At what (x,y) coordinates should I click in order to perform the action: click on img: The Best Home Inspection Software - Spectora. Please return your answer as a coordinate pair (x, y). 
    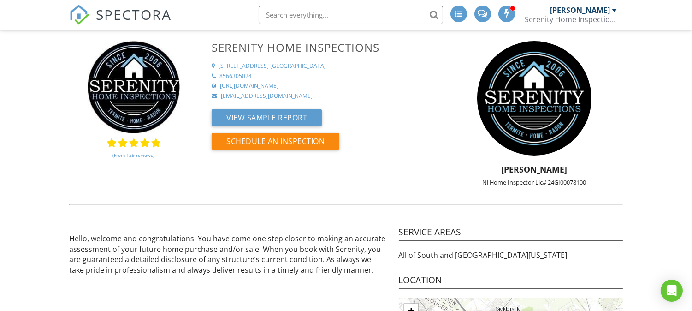
    Looking at the image, I should click on (79, 15).